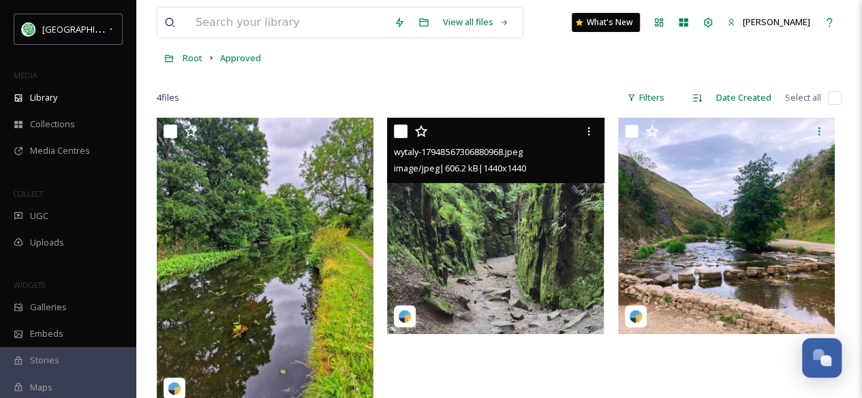 Image resolution: width=862 pixels, height=398 pixels. What do you see at coordinates (44, 360) in the screenshot?
I see `span: Stories` at bounding box center [44, 360].